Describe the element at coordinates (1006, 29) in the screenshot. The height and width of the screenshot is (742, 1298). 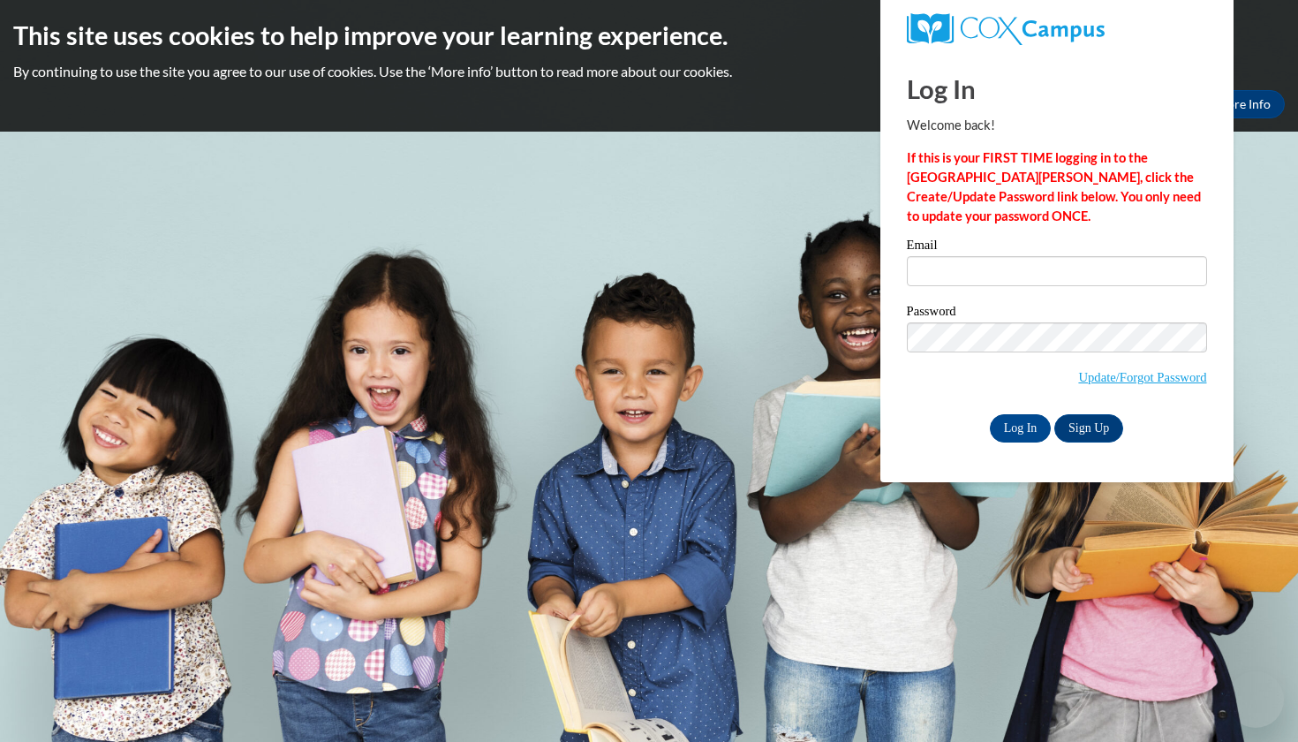
I see `img: COX Campus` at that location.